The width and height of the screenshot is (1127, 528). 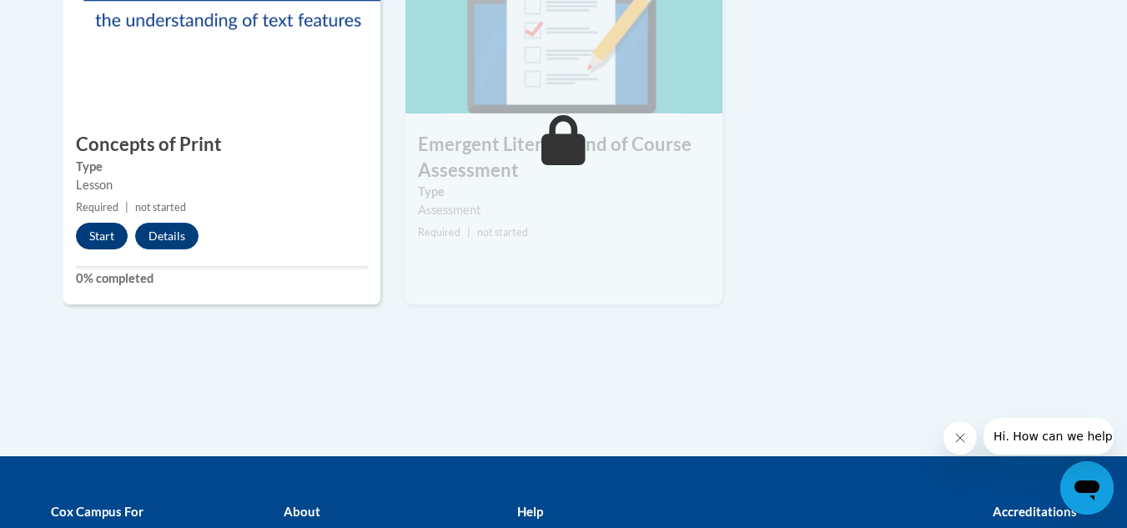 What do you see at coordinates (222, 144) in the screenshot?
I see `h3: Concepts of Print` at bounding box center [222, 144].